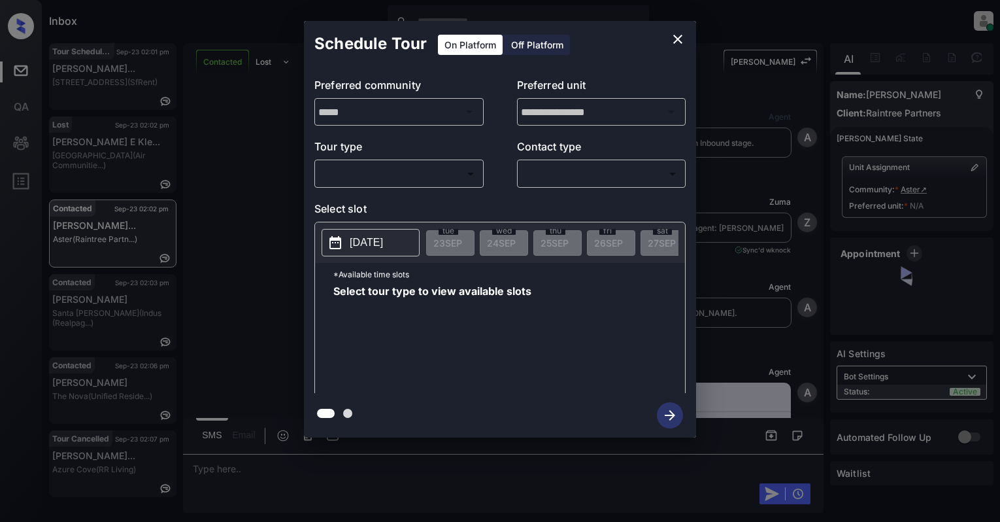 This screenshot has width=1000, height=522. What do you see at coordinates (470, 44) in the screenshot?
I see `div: On Platform` at bounding box center [470, 44].